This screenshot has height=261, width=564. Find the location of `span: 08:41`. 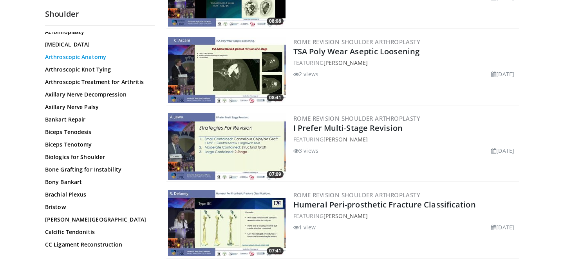

span: 08:41 is located at coordinates (275, 98).